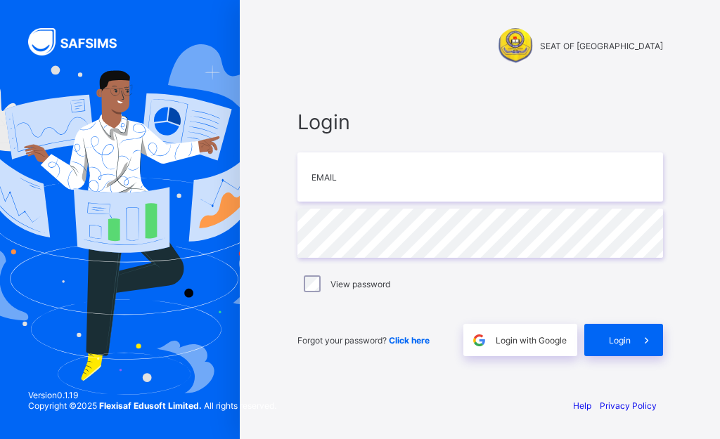 Image resolution: width=720 pixels, height=439 pixels. What do you see at coordinates (479, 340) in the screenshot?
I see `img: google.396cfc9801f0270233282035f929180a.svg` at bounding box center [479, 340].